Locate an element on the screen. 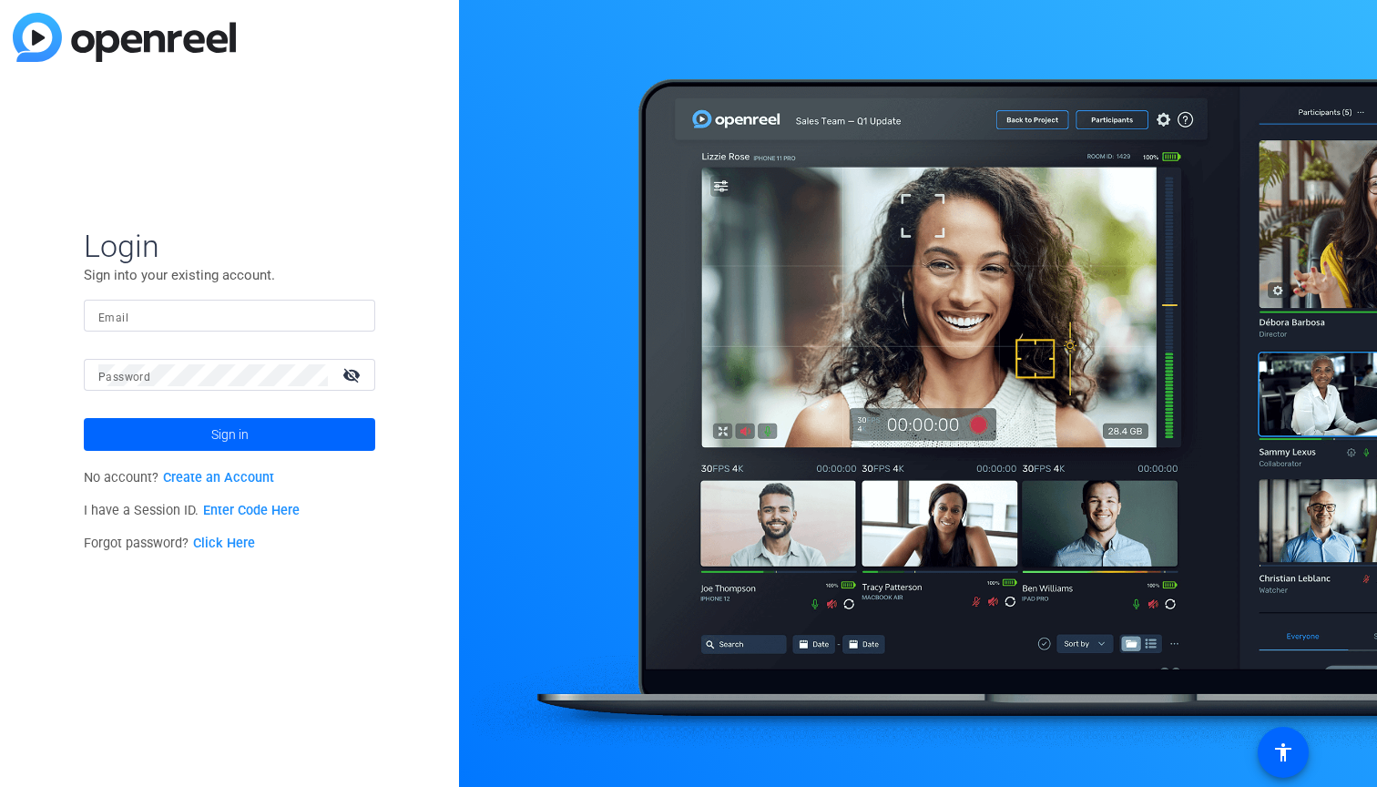 The width and height of the screenshot is (1377, 787). img: blue-gradient.svg is located at coordinates (124, 37).